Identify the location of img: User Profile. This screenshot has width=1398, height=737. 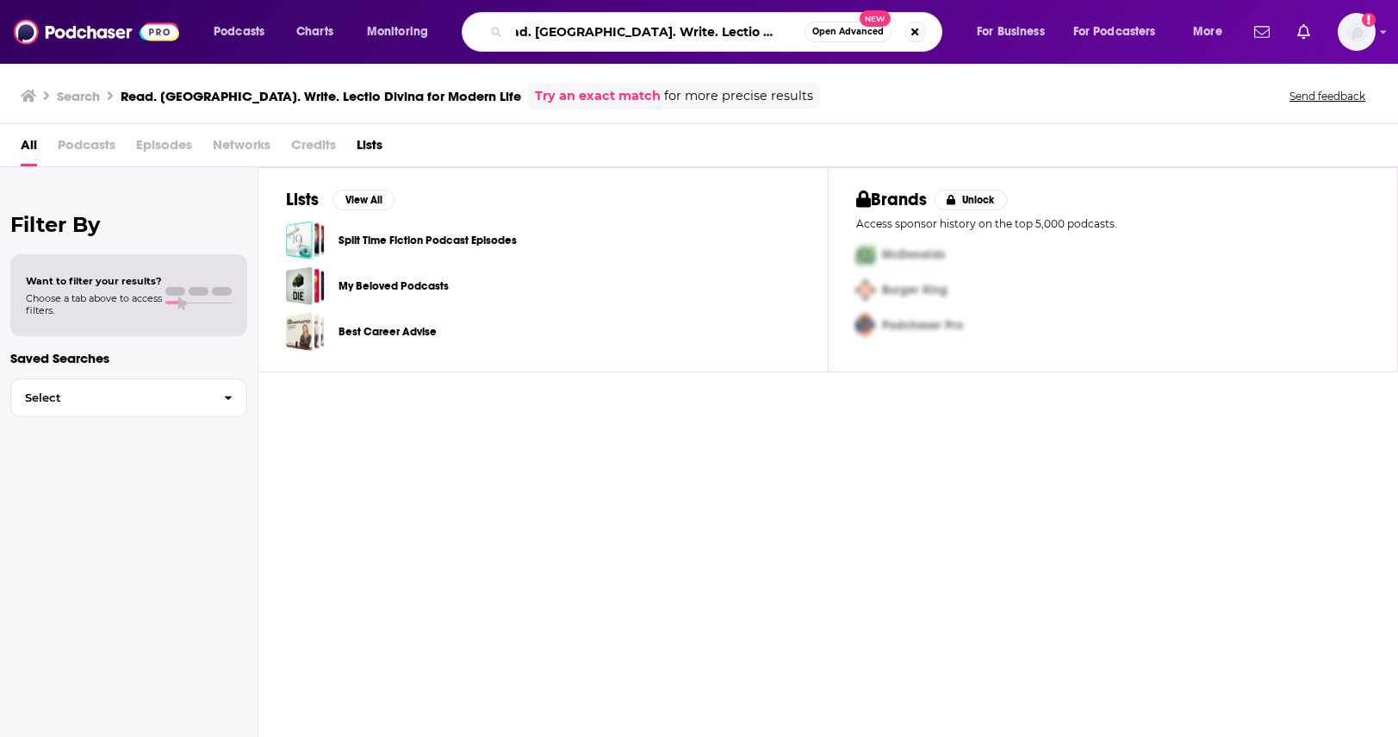
(1357, 32).